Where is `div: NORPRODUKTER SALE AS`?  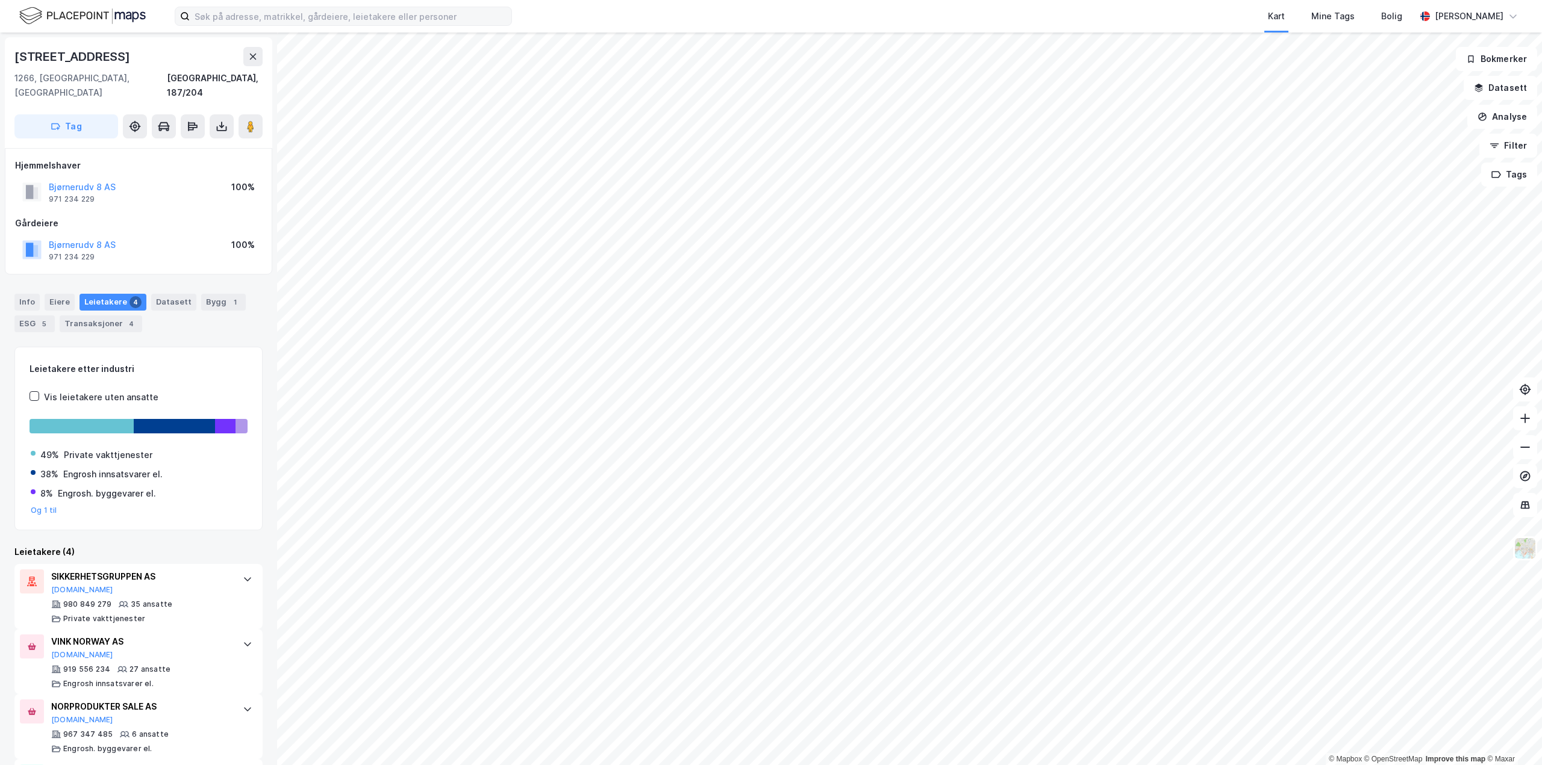
div: NORPRODUKTER SALE AS is located at coordinates (141, 707).